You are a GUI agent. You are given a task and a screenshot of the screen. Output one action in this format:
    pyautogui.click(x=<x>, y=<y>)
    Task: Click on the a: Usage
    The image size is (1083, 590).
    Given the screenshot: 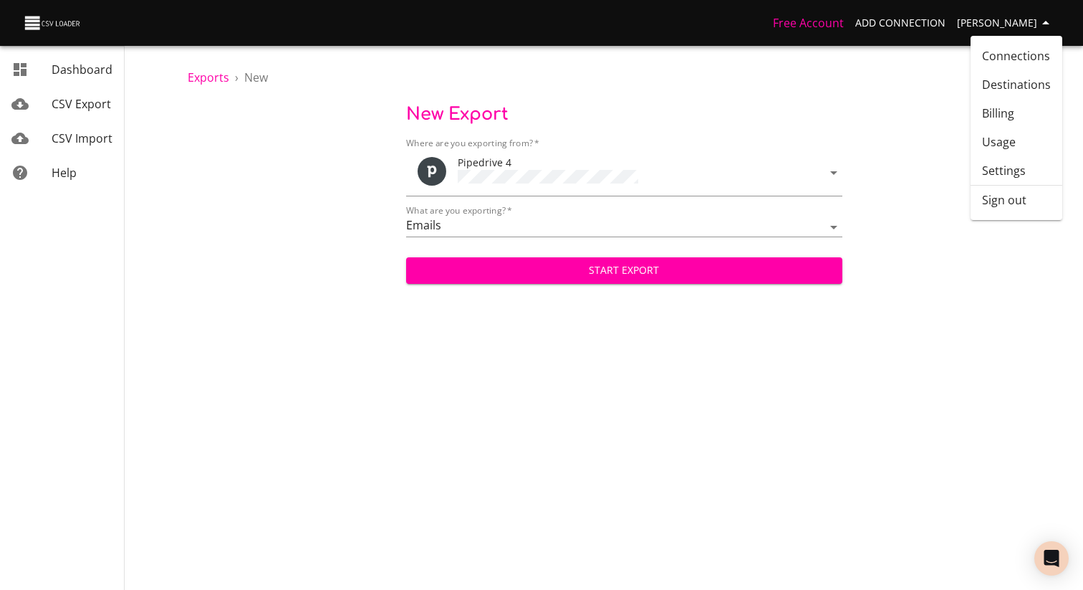 What is the action you would take?
    pyautogui.click(x=1016, y=142)
    